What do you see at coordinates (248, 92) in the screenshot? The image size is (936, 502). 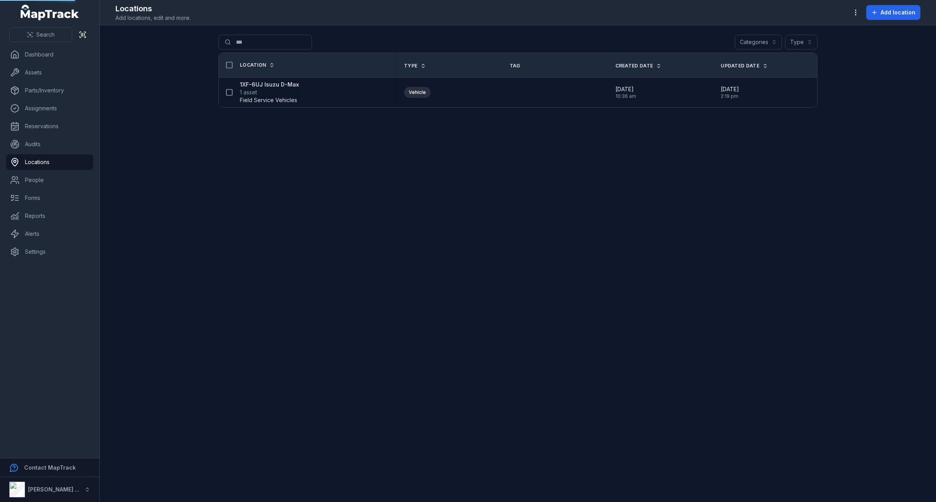 I see `span: 1 asset` at bounding box center [248, 92].